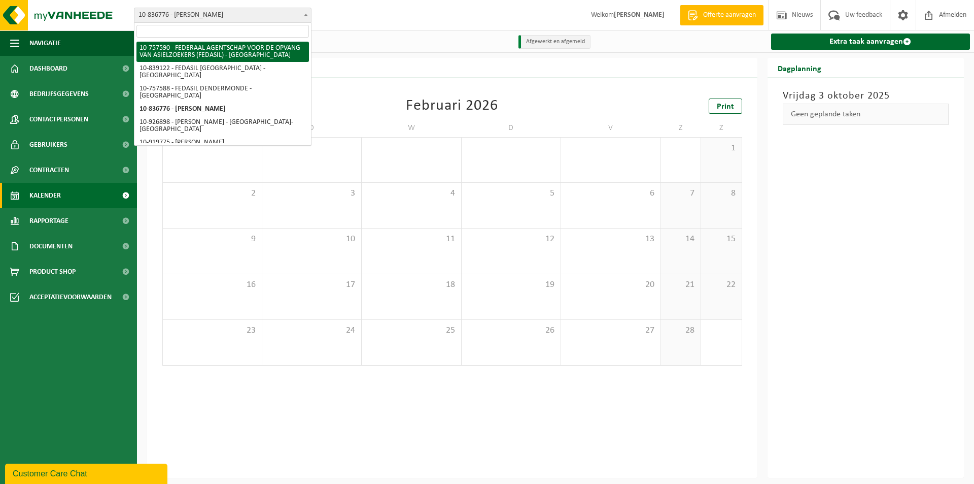  Describe the element at coordinates (412, 285) in the screenshot. I see `span: 18` at that location.